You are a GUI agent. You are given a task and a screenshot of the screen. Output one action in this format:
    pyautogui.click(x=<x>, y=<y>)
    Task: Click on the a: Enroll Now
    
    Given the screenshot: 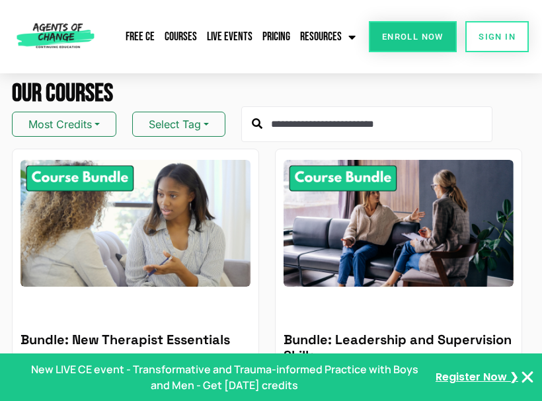 What is the action you would take?
    pyautogui.click(x=413, y=36)
    